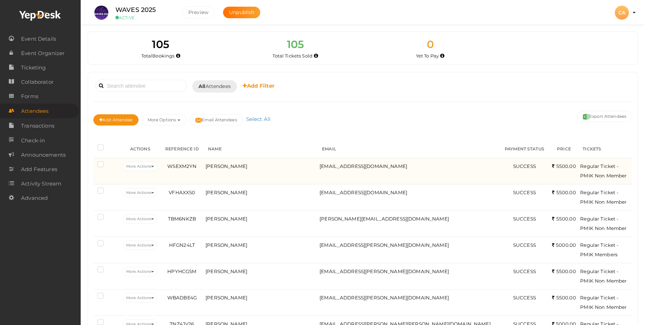 The image size is (645, 325). Describe the element at coordinates (182, 149) in the screenshot. I see `span: REFERENCE ID` at that location.